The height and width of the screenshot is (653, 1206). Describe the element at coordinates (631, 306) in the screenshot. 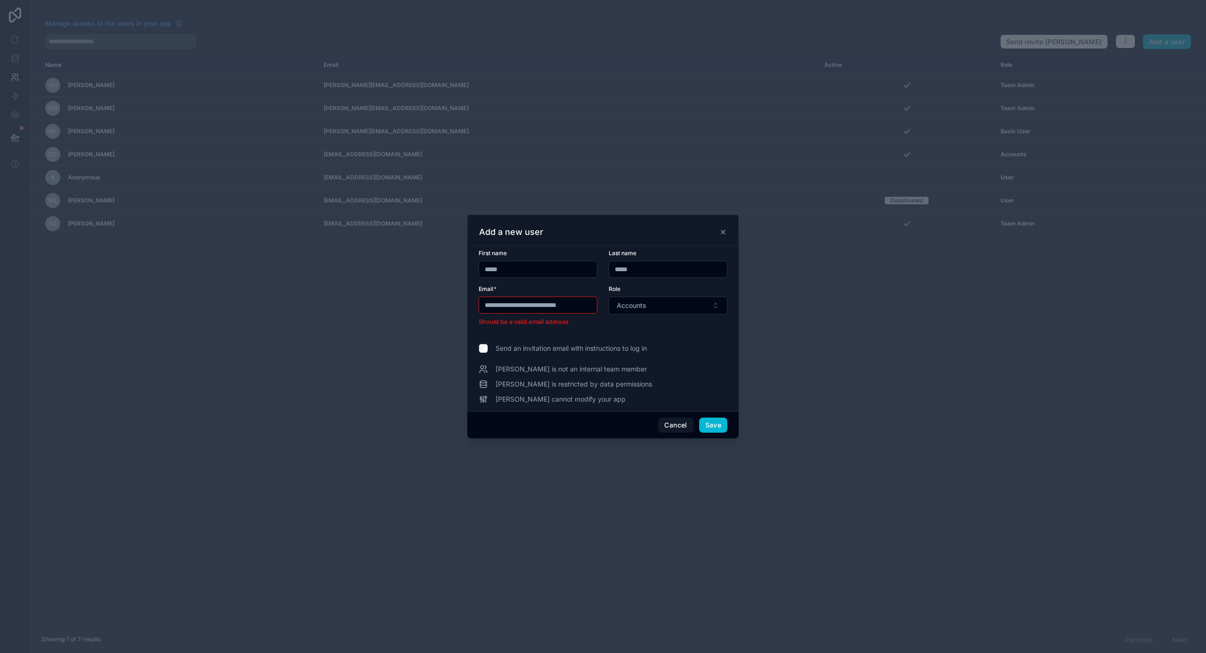

I see `span: Accounts` at that location.